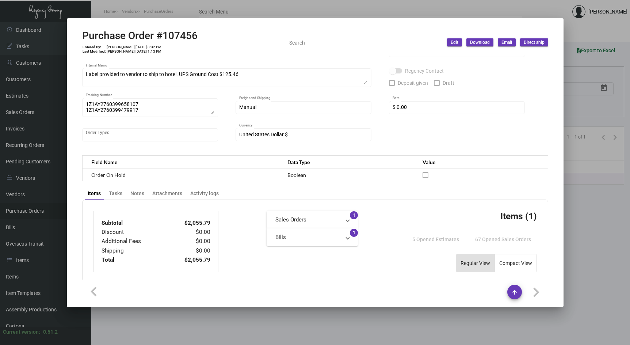 Image resolution: width=630 pixels, height=345 pixels. I want to click on span: Boolean, so click(297, 175).